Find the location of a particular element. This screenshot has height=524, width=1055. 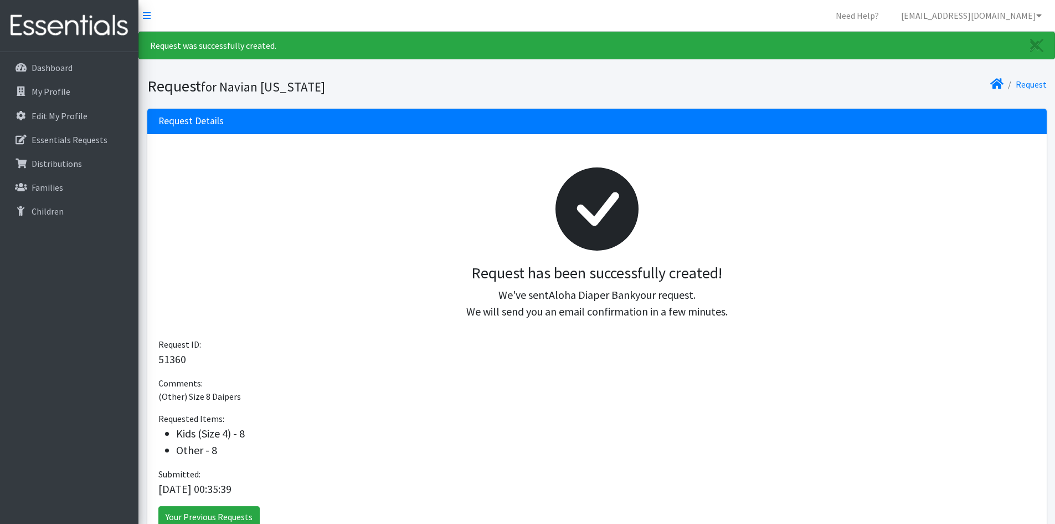

span: Submitted: is located at coordinates (180, 474).